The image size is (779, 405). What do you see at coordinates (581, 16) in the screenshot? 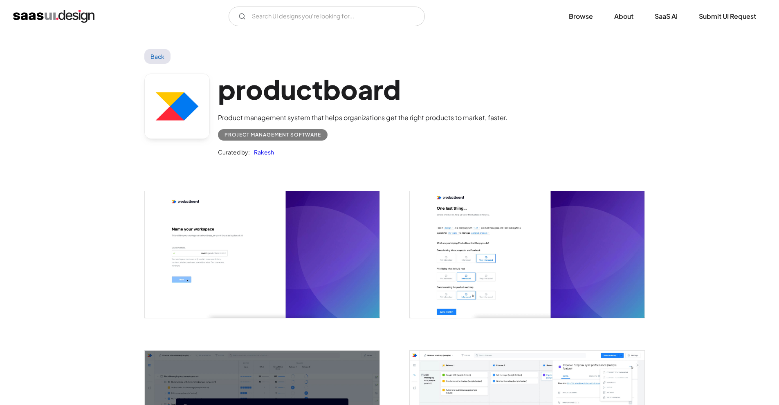
I see `a: Browse` at bounding box center [581, 16].